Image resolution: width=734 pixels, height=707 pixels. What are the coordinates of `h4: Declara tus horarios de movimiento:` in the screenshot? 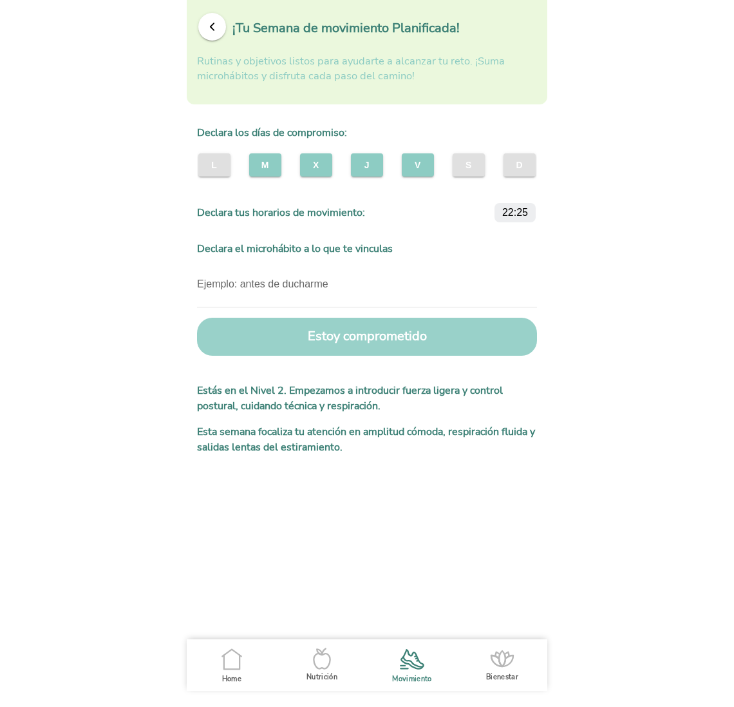 It's located at (281, 213).